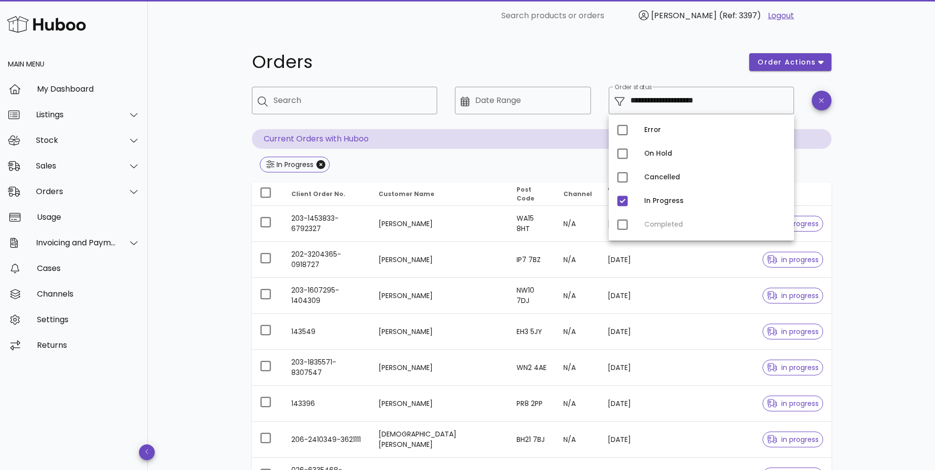 This screenshot has width=935, height=470. I want to click on span: Order Date, so click(626, 189).